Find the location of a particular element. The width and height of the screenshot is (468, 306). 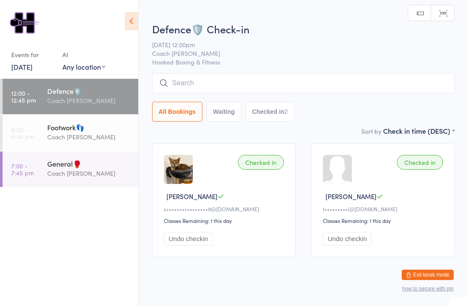

div: Defence🛡️ is located at coordinates (89, 91).